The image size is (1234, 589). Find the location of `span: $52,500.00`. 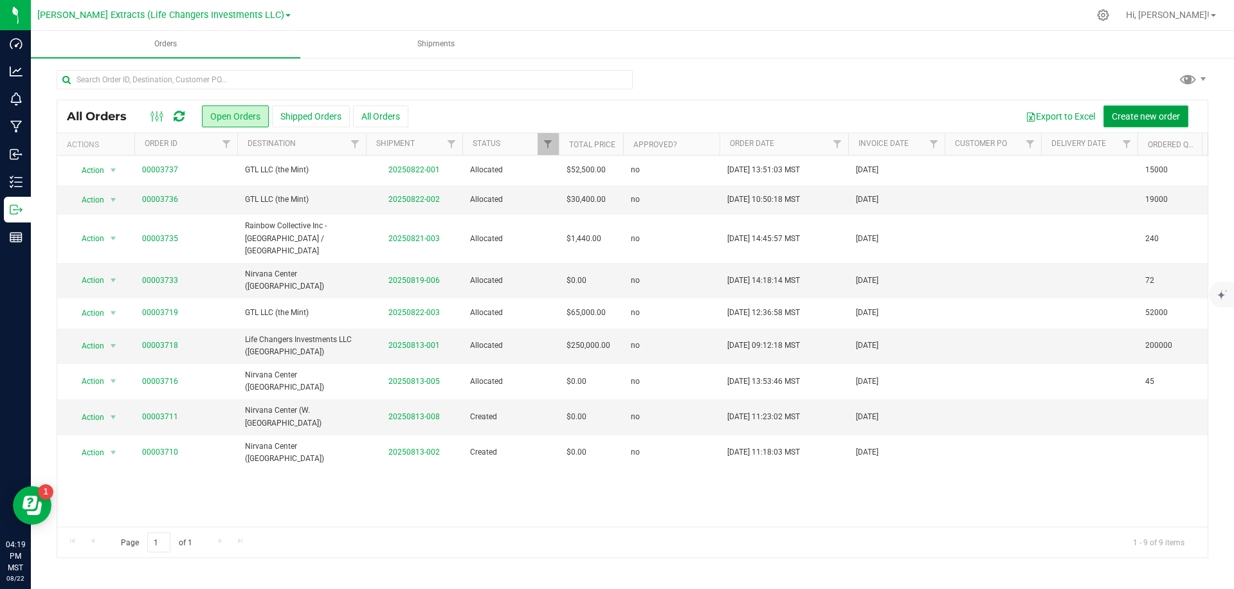

span: $52,500.00 is located at coordinates (586, 170).